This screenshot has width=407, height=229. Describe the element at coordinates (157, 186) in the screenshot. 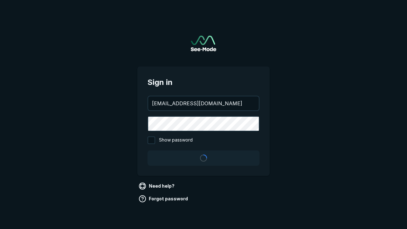

I see `a: Need help?` at that location.